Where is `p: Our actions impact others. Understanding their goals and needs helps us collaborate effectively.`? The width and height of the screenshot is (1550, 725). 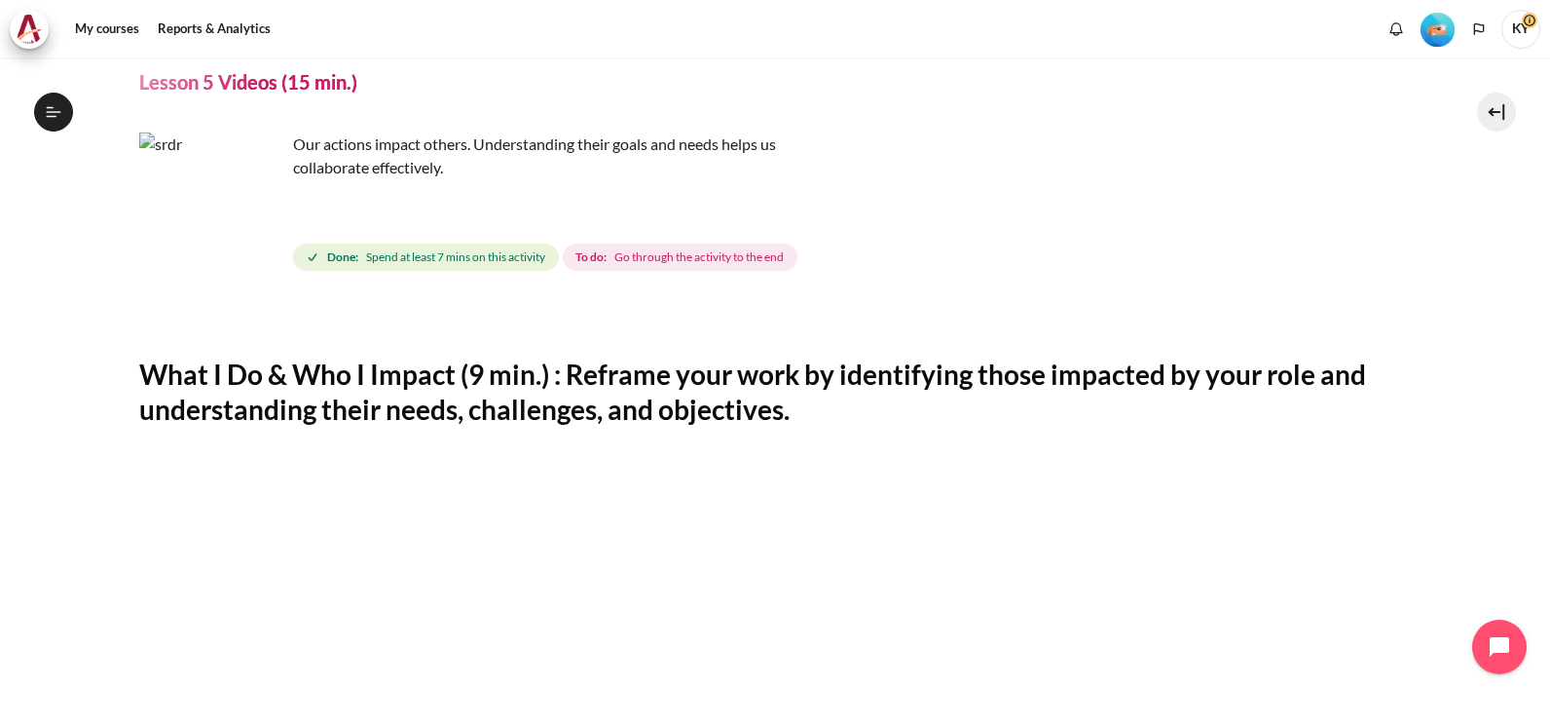 p: Our actions impact others. Understanding their goals and needs helps us collaborate effectively. is located at coordinates (480, 156).